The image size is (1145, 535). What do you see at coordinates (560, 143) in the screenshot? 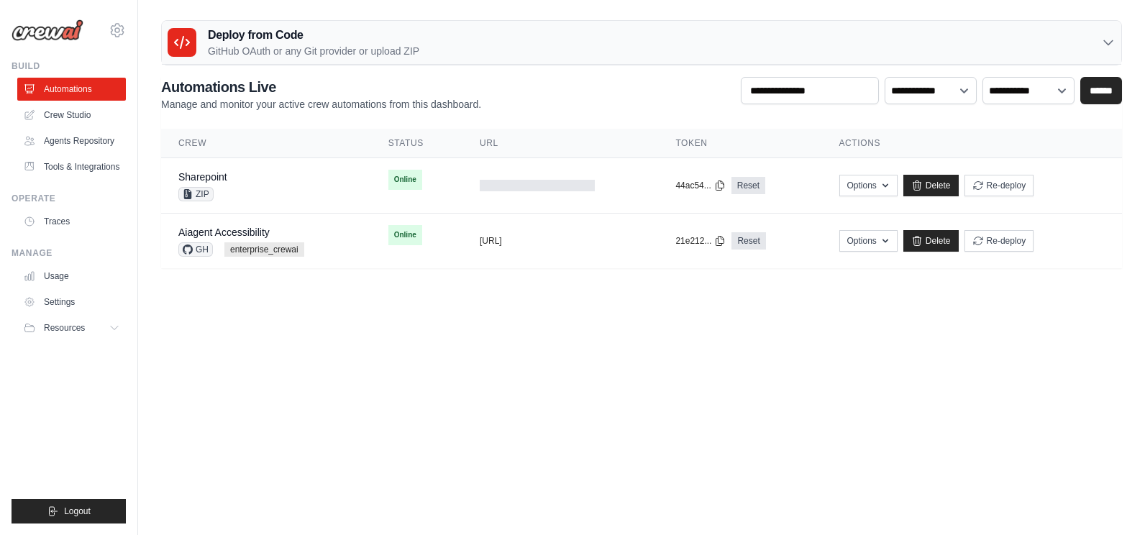
I see `th: URL` at bounding box center [560, 143].